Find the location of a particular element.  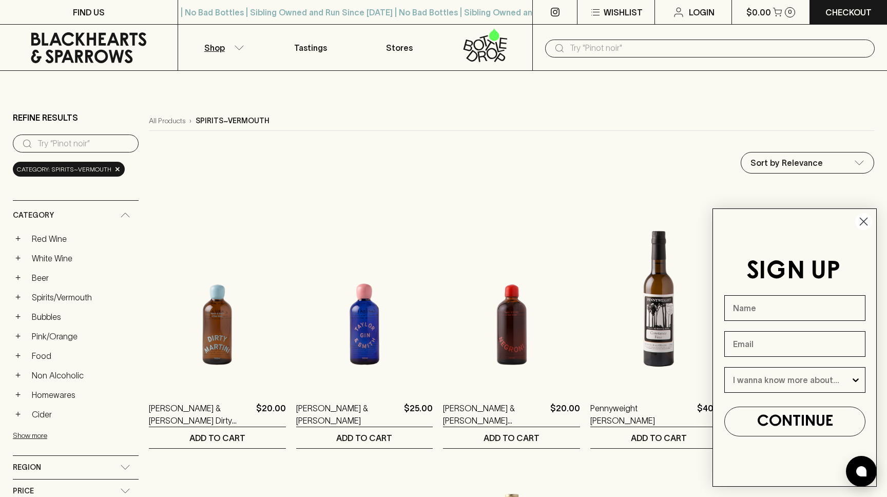

button: CONTINUE is located at coordinates (795, 421).